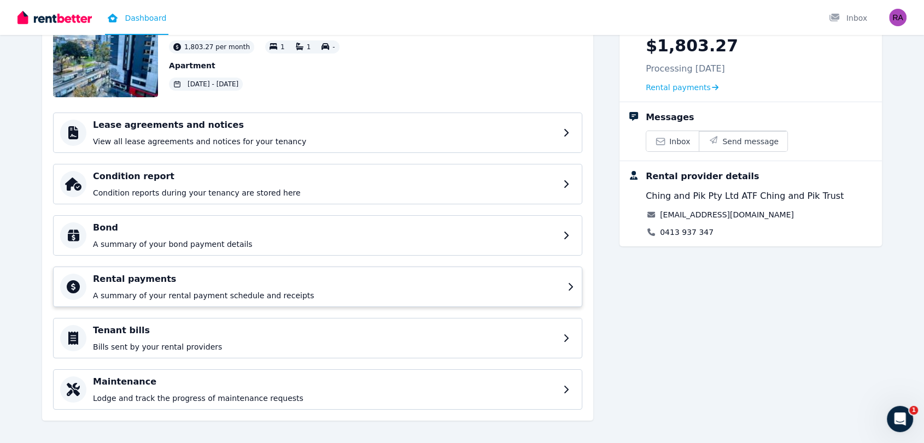 The image size is (924, 443). Describe the element at coordinates (325, 382) in the screenshot. I see `h4: Maintenance` at that location.